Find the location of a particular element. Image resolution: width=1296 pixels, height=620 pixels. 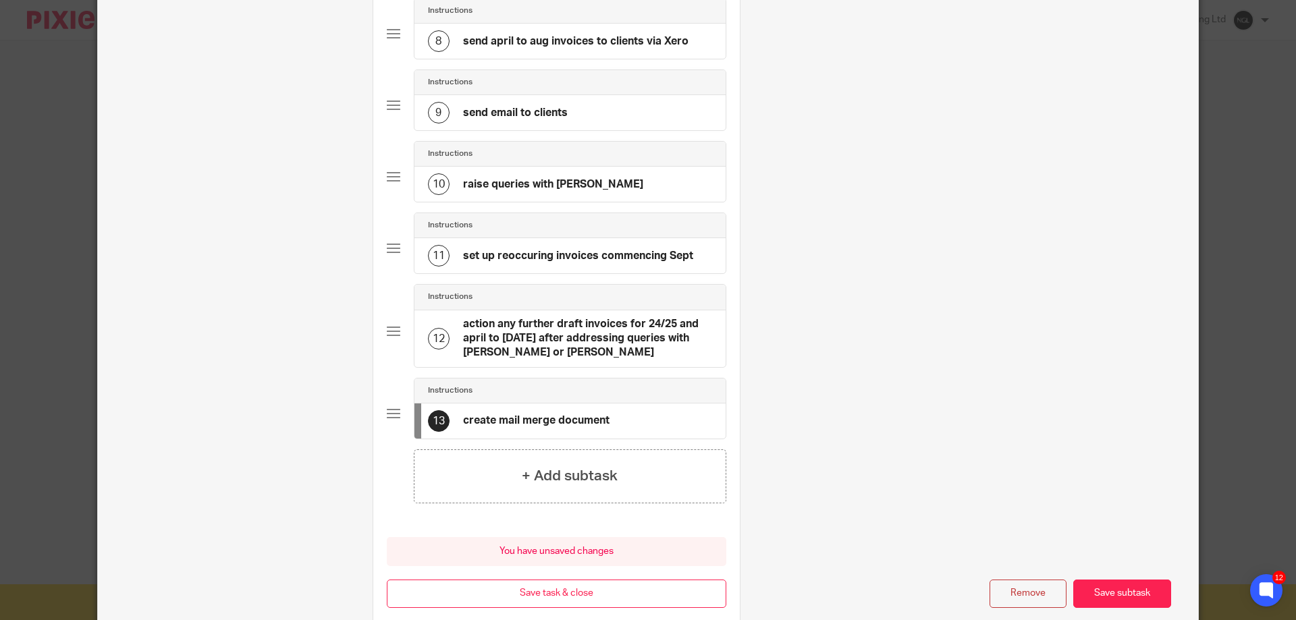

button: Save subtask is located at coordinates (1122, 594).